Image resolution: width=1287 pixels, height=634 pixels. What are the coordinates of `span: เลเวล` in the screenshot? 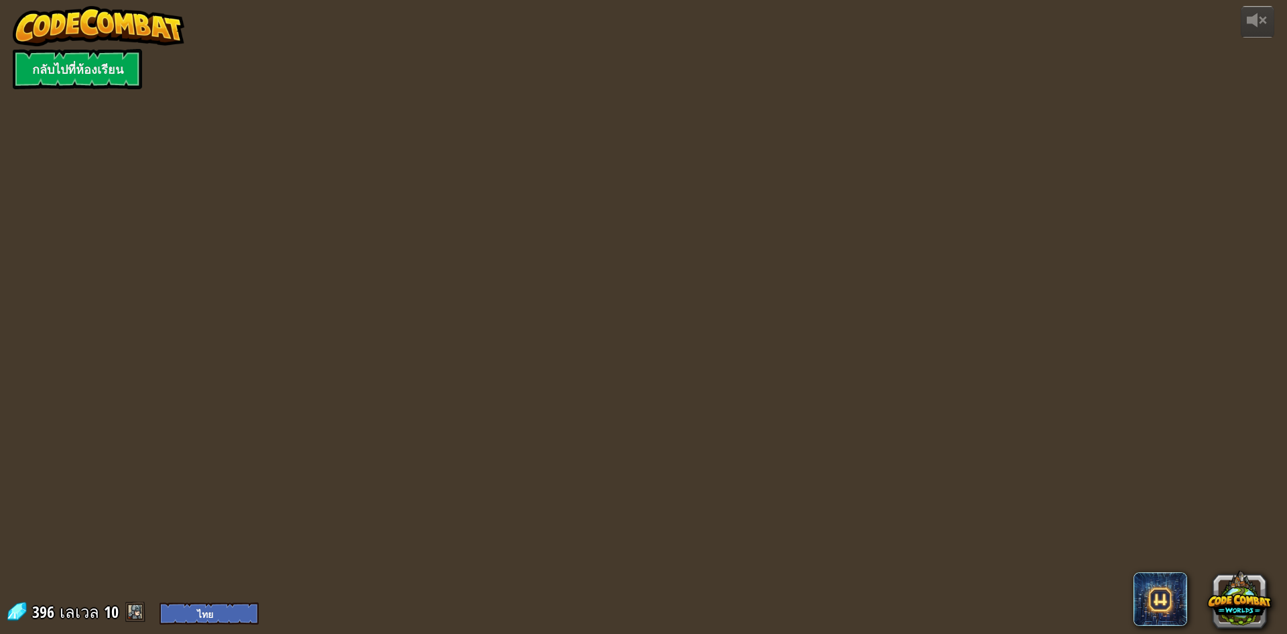 It's located at (79, 611).